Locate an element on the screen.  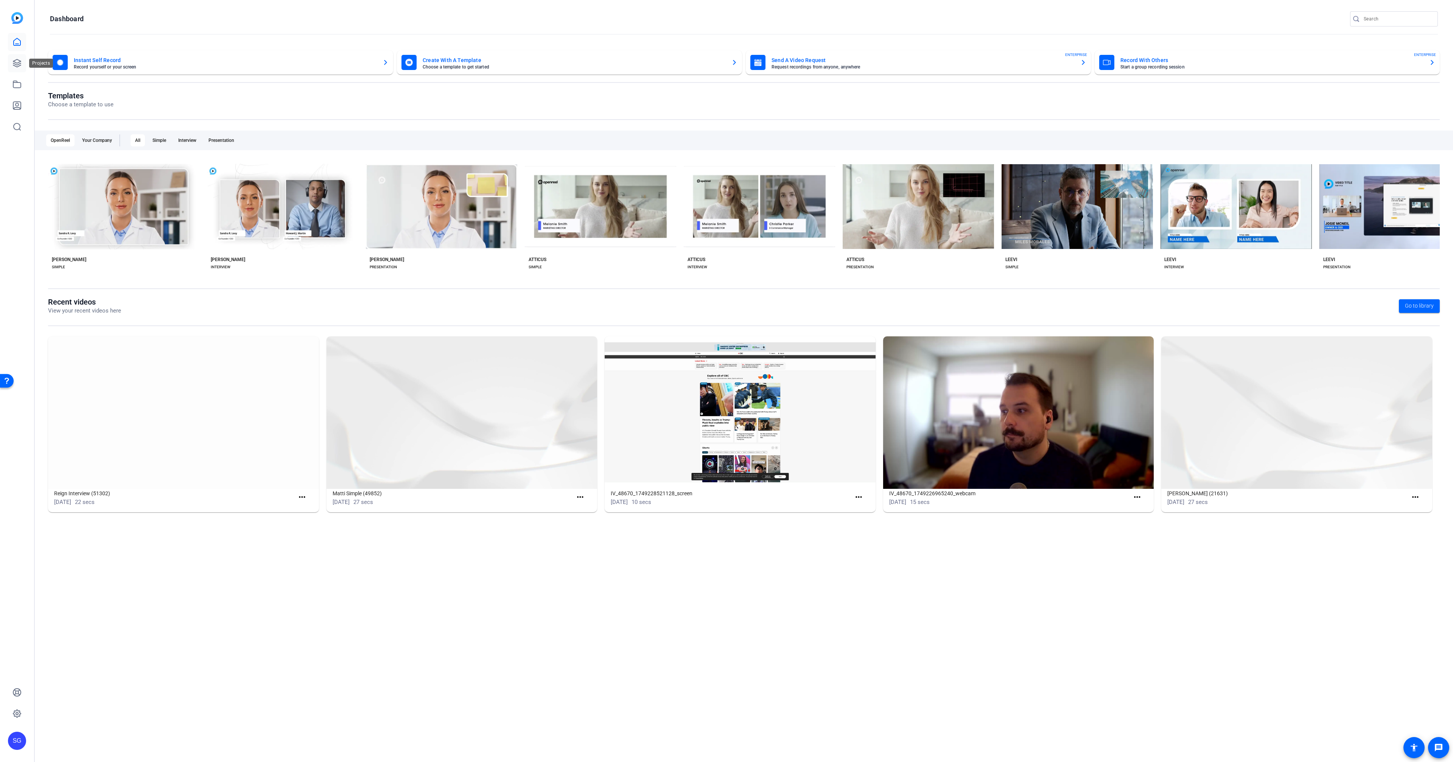
mat-icon: accessibility is located at coordinates (1414, 748).